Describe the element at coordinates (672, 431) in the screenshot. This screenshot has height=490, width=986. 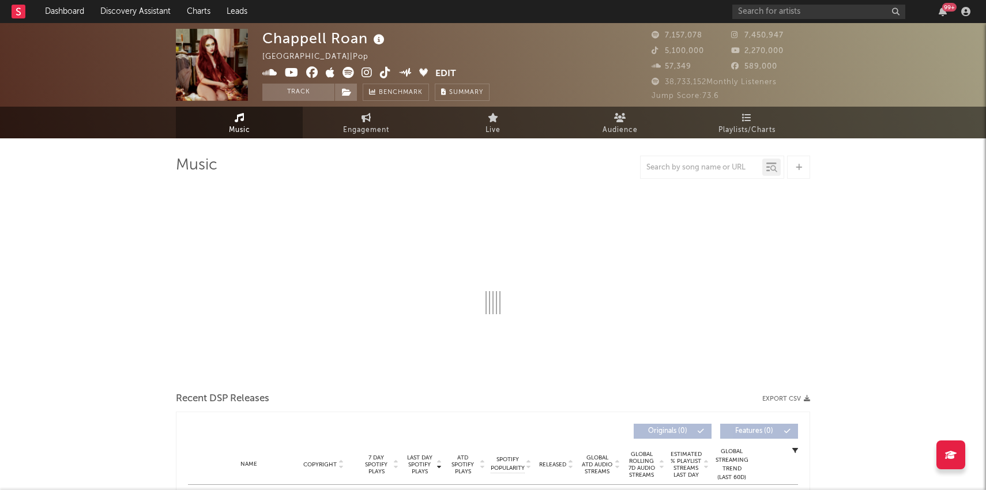
I see `button: Originals(0)` at that location.